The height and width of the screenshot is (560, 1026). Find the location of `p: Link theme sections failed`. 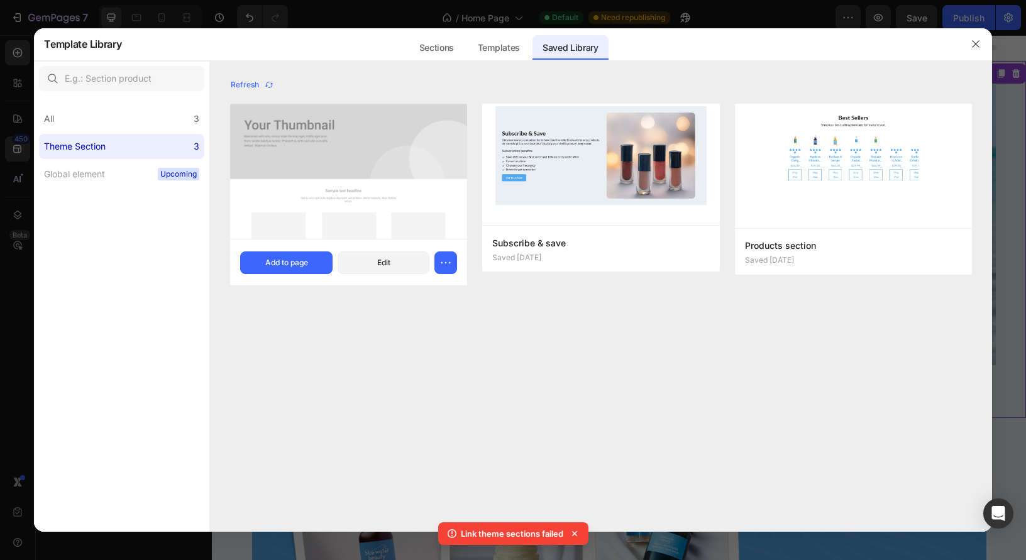

p: Link theme sections failed is located at coordinates (512, 534).